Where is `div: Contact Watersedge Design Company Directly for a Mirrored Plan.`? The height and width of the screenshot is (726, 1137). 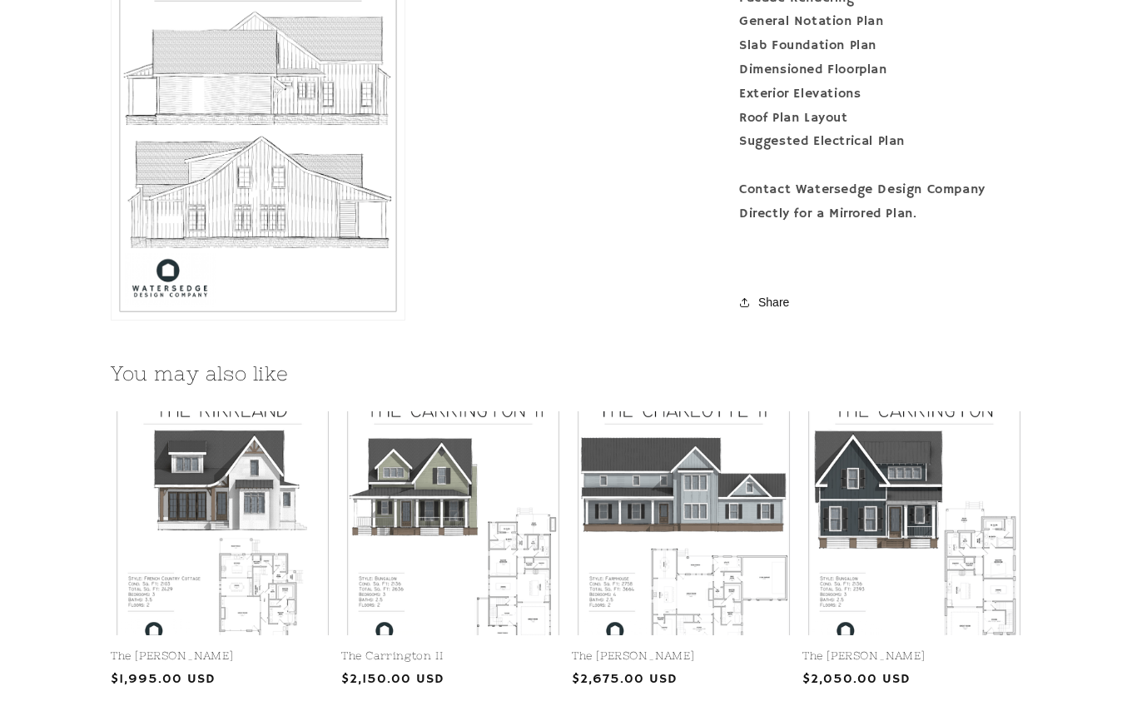 div: Contact Watersedge Design Company Directly for a Mirrored Plan. is located at coordinates (883, 202).